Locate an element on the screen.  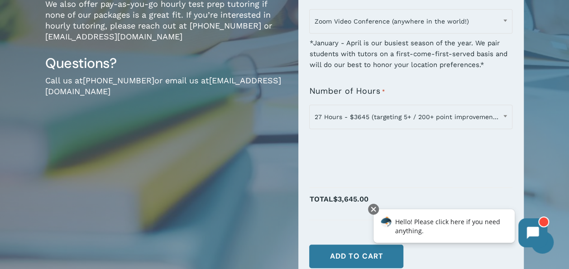
h3: Questions? is located at coordinates (165, 63).